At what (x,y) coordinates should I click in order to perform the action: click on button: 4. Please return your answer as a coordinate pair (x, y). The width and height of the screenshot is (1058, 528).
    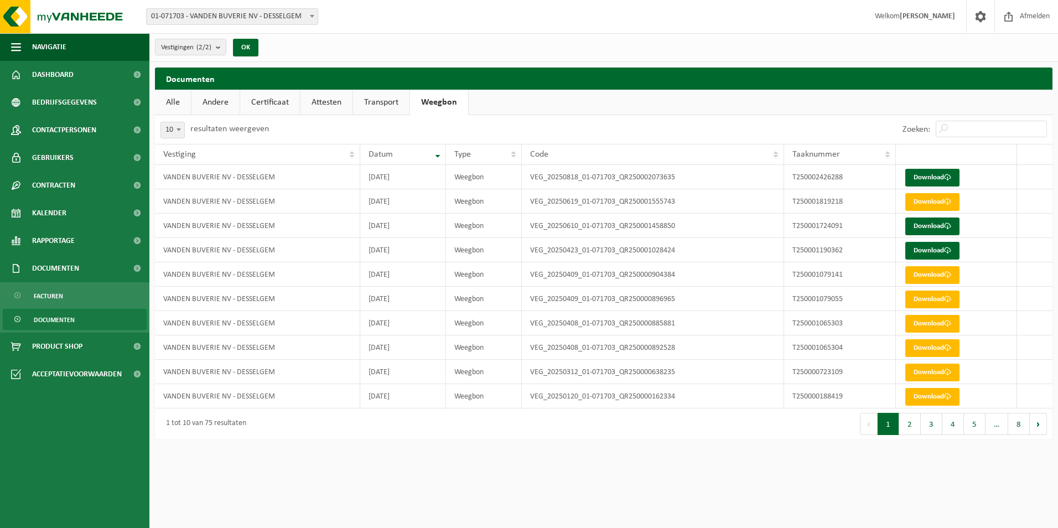
    Looking at the image, I should click on (953, 424).